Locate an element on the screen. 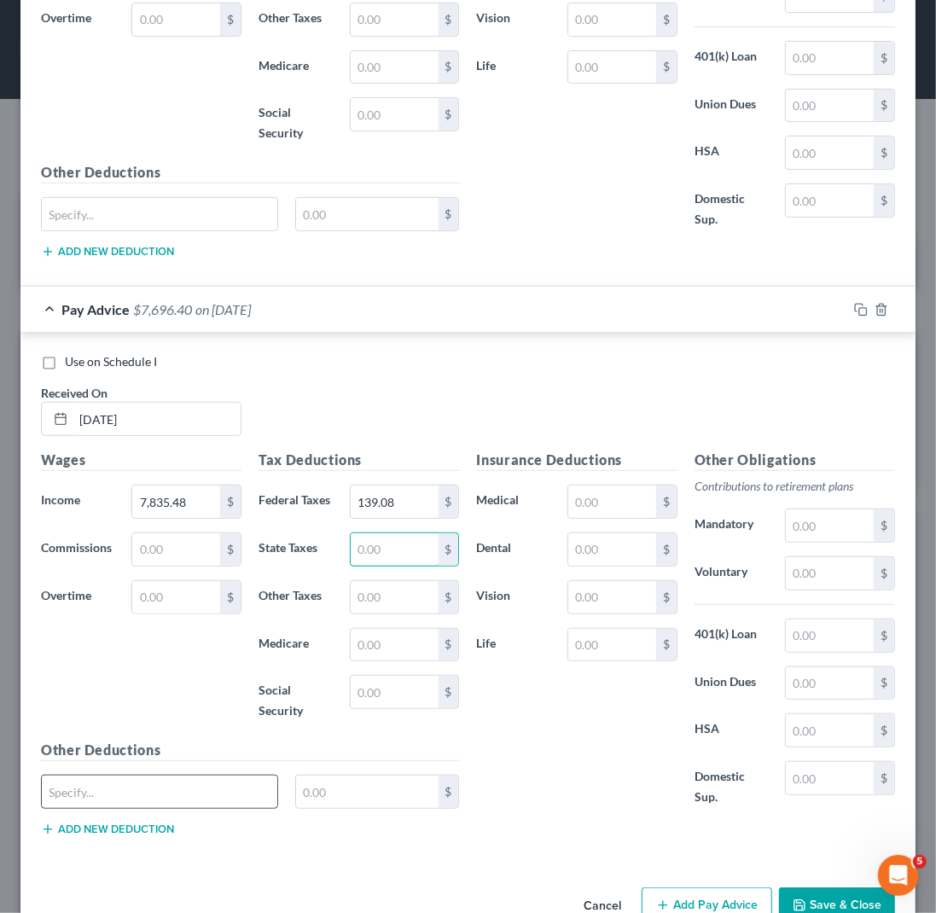 The width and height of the screenshot is (936, 913). label: Federal Taxes is located at coordinates (295, 502).